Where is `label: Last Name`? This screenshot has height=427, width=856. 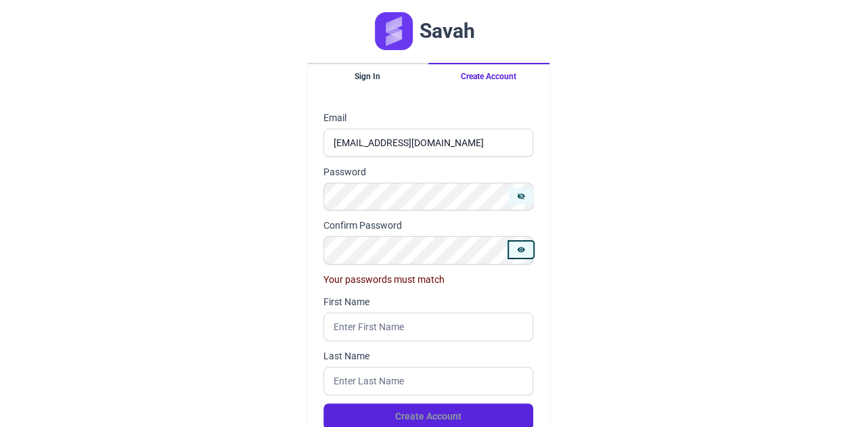
label: Last Name is located at coordinates (428, 356).